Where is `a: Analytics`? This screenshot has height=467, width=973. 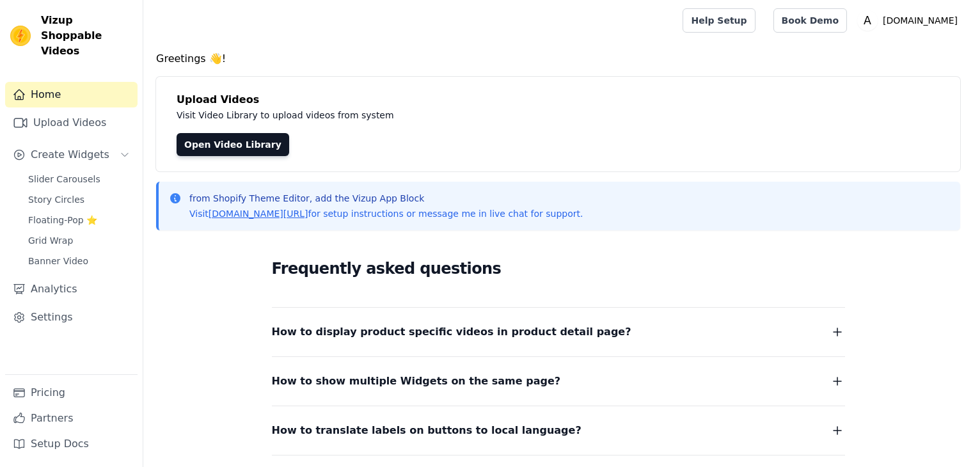 a: Analytics is located at coordinates (71, 289).